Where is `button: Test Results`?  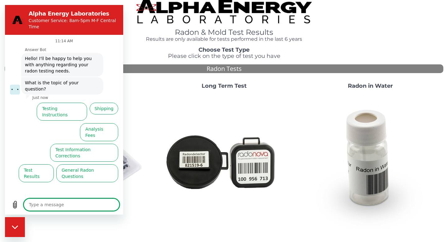
button: Test Results is located at coordinates (31, 168).